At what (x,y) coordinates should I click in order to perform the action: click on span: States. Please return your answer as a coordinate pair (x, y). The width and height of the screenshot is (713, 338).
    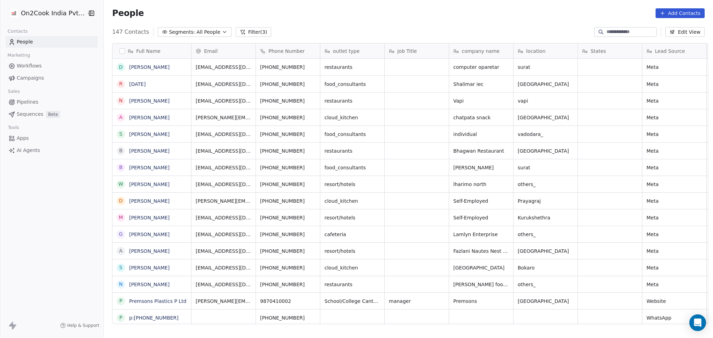
    Looking at the image, I should click on (598, 51).